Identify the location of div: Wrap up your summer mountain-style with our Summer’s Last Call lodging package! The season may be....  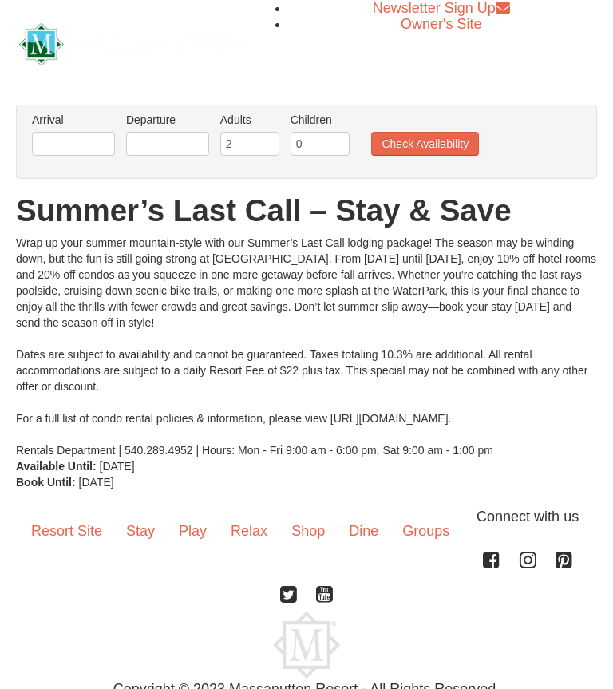
(307, 347).